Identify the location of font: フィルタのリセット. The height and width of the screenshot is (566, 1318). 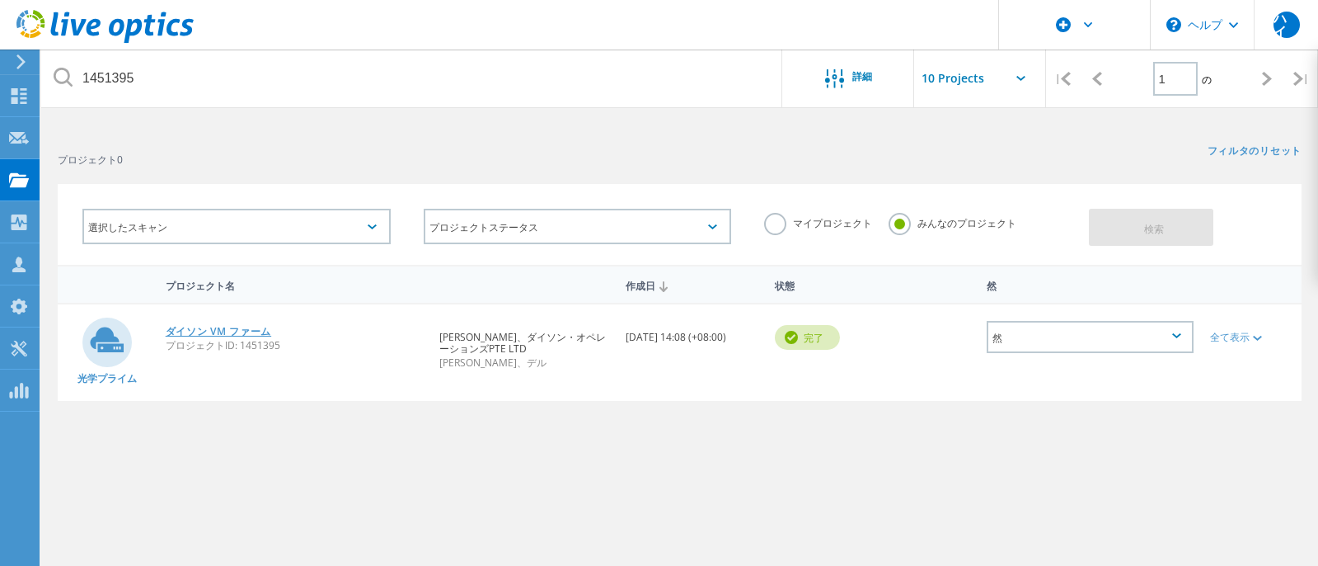
(1255, 150).